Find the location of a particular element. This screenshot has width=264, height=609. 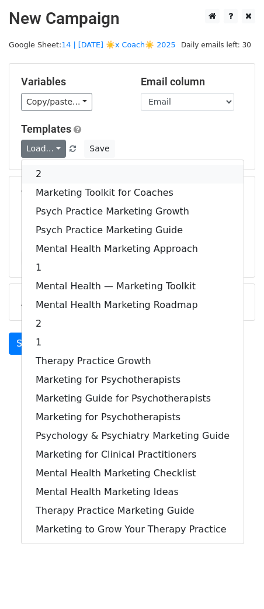

a: Templates is located at coordinates (46, 129).